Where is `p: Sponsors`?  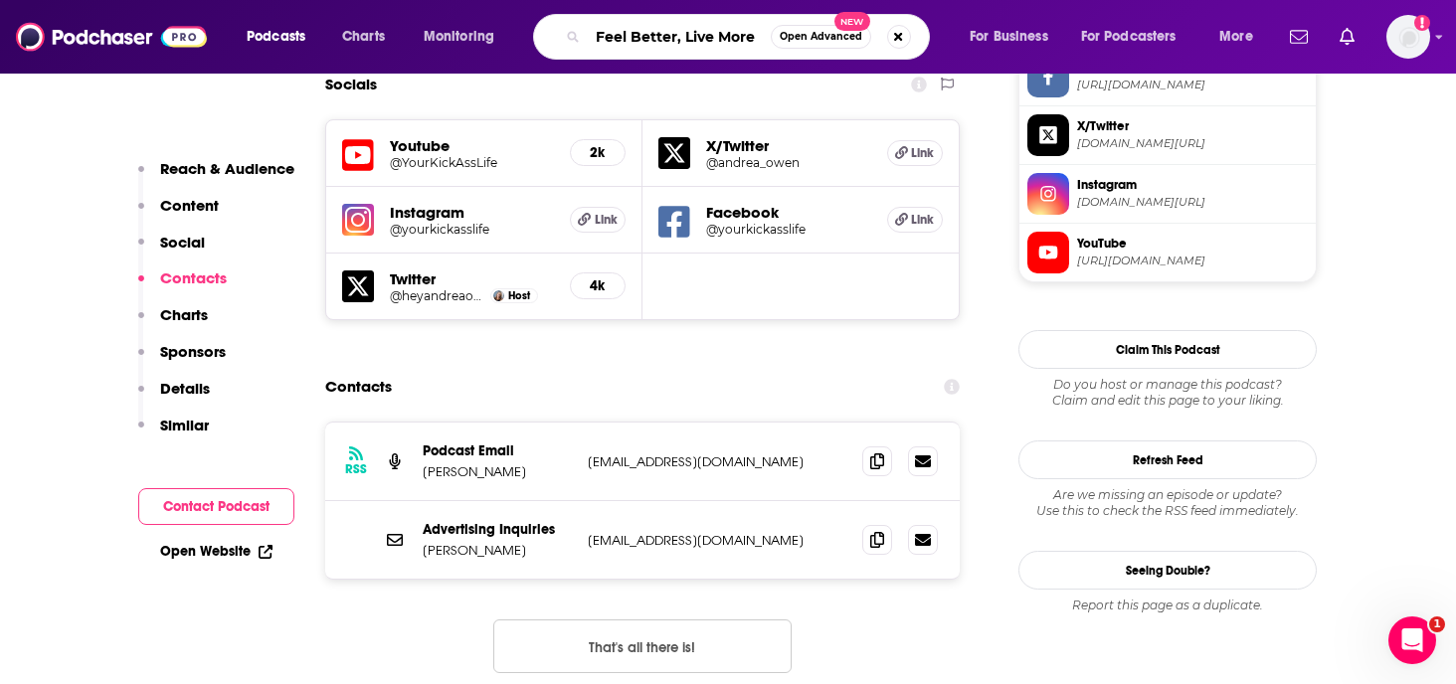
p: Sponsors is located at coordinates (193, 351).